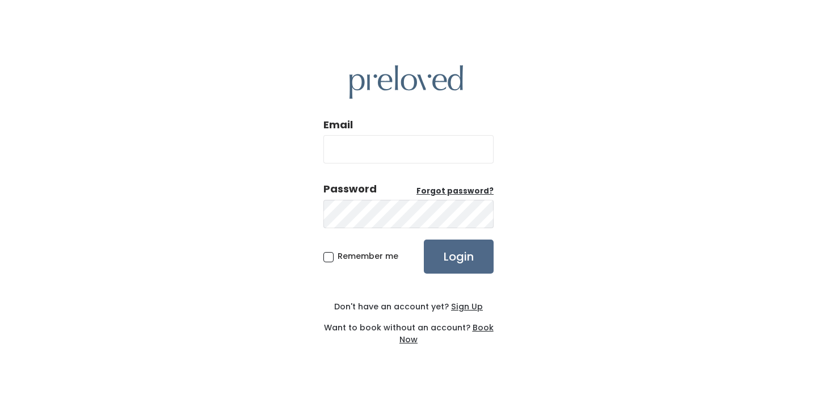  Describe the element at coordinates (455, 191) in the screenshot. I see `a: Forgot password?` at that location.